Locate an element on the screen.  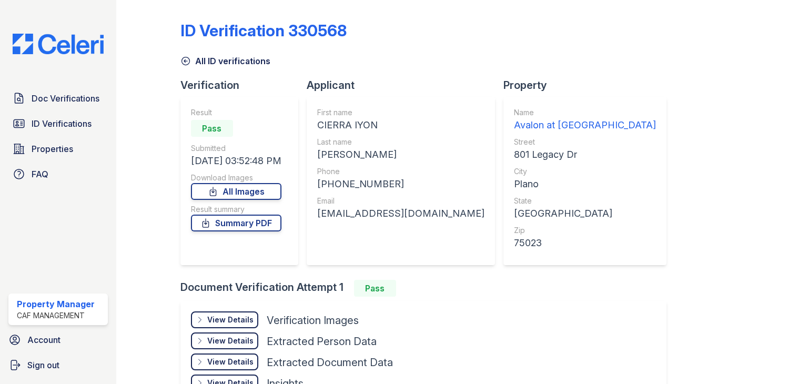
div: Document Verification Attempt 1 is located at coordinates (428, 288).